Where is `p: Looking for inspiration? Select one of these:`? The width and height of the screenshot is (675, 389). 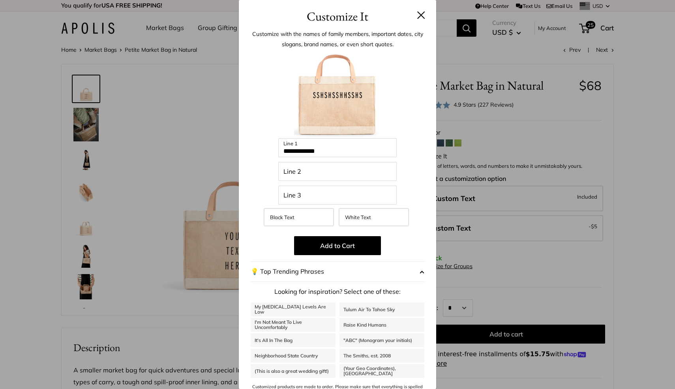 p: Looking for inspiration? Select one of these: is located at coordinates (337, 292).